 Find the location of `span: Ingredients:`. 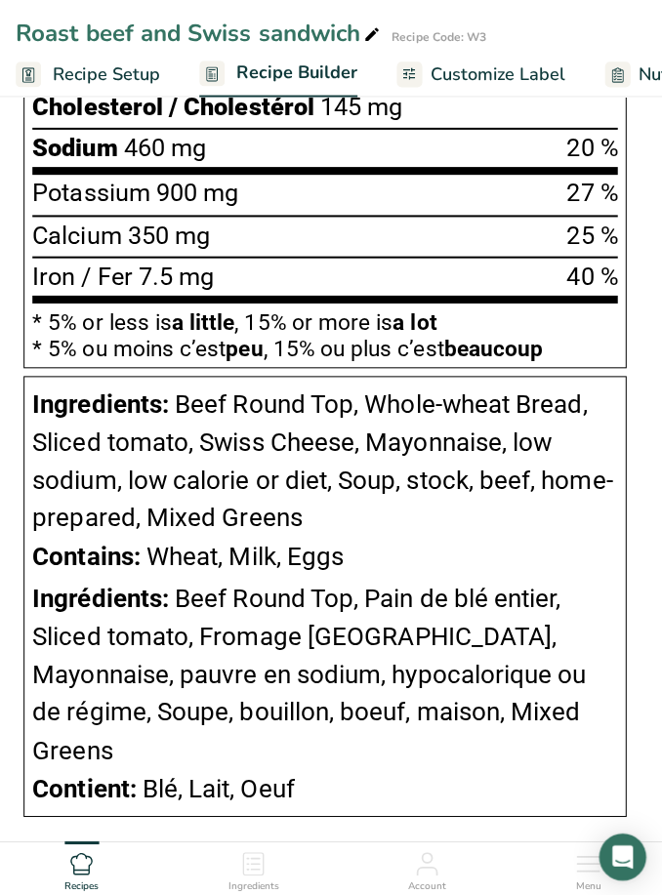

span: Ingredients: is located at coordinates (100, 401).